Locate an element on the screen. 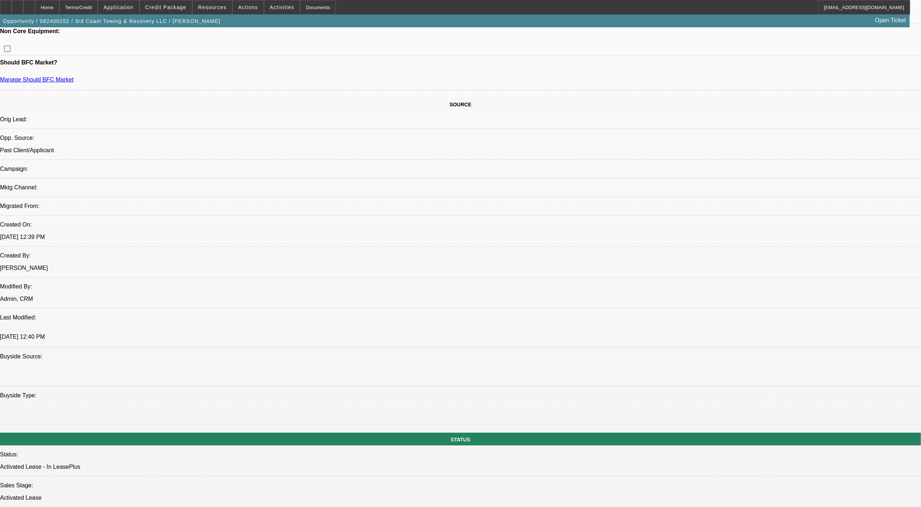  button: Application is located at coordinates (118, 7).